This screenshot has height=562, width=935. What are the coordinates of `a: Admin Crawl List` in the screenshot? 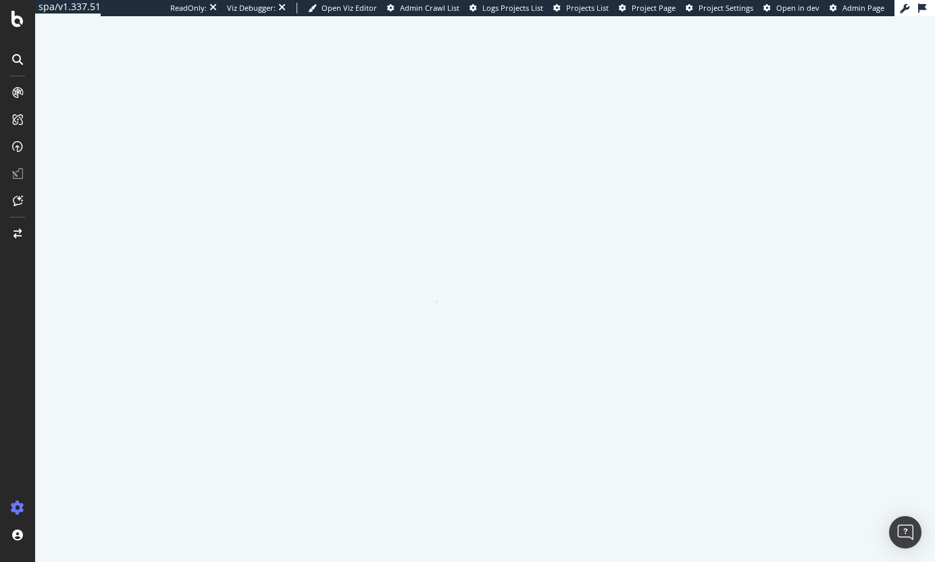 It's located at (423, 8).